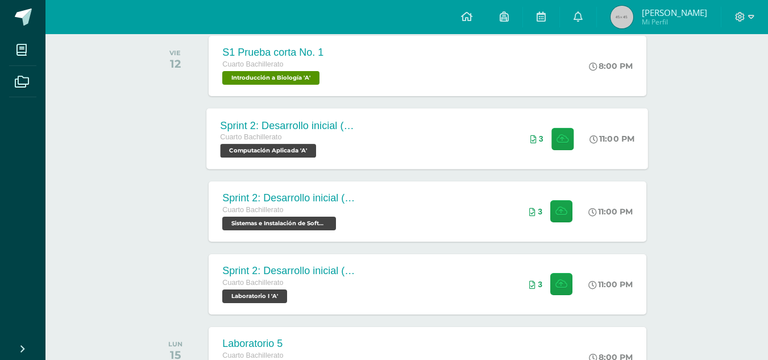 This screenshot has height=360, width=768. Describe the element at coordinates (273, 52) in the screenshot. I see `div: S1 Prueba corta No. 1` at that location.